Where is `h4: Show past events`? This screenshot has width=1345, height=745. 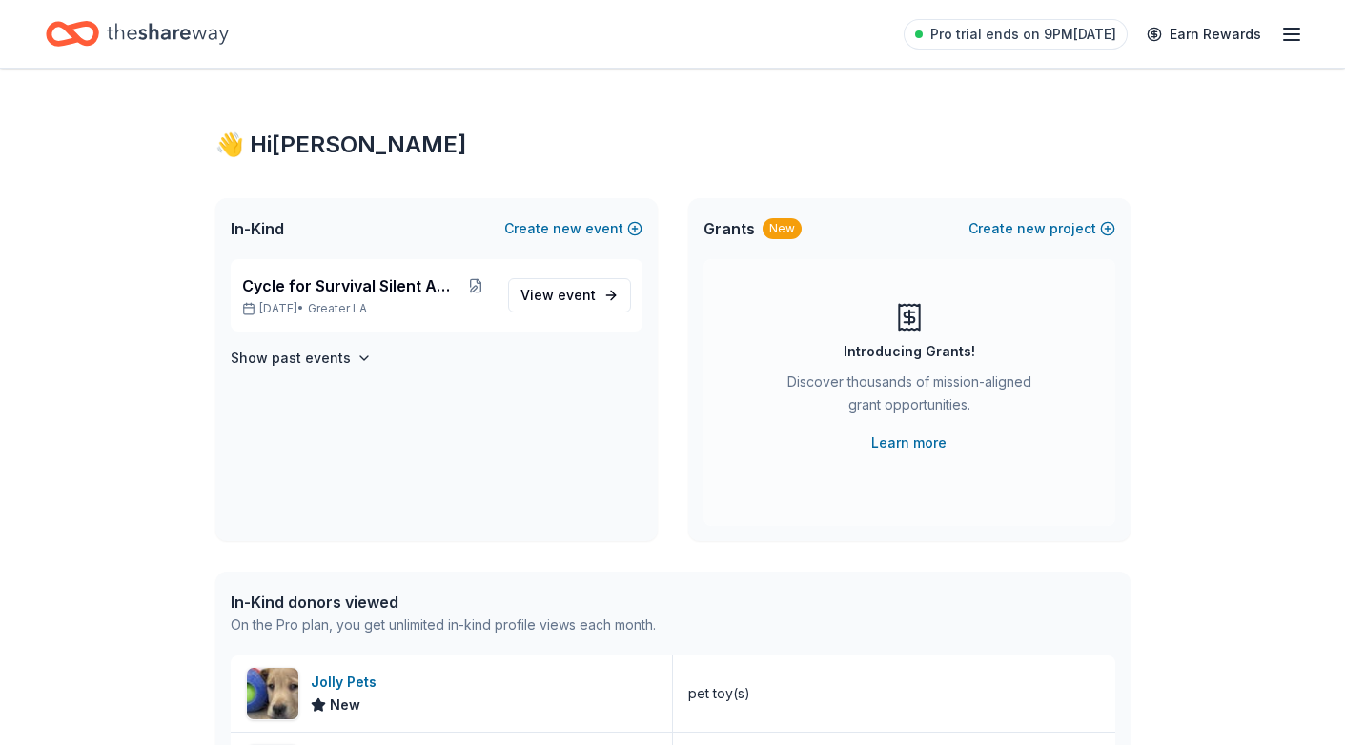 h4: Show past events is located at coordinates (291, 358).